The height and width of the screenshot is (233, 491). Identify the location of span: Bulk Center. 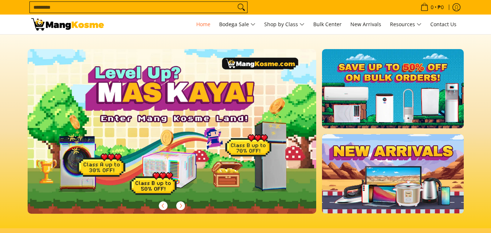
(327, 24).